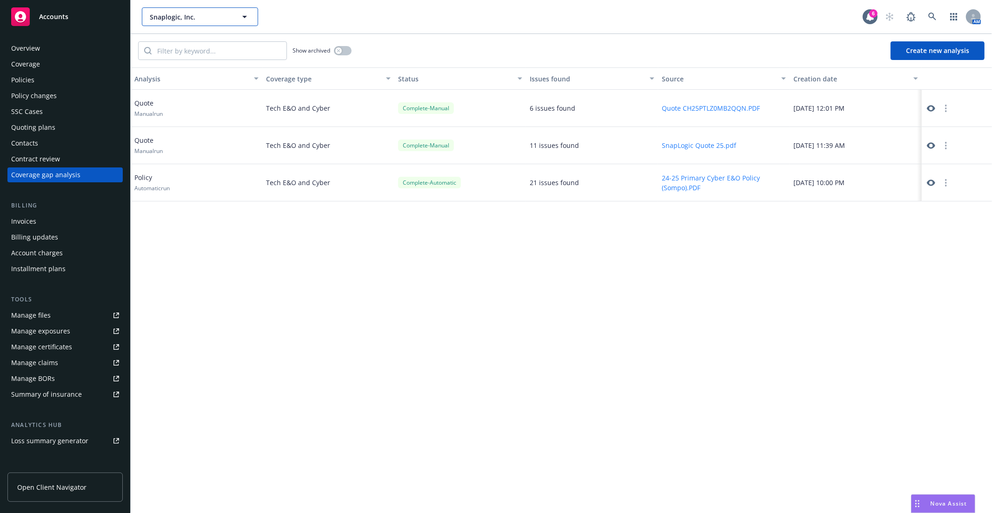 This screenshot has height=513, width=992. What do you see at coordinates (65, 64) in the screenshot?
I see `a: Coverage` at bounding box center [65, 64].